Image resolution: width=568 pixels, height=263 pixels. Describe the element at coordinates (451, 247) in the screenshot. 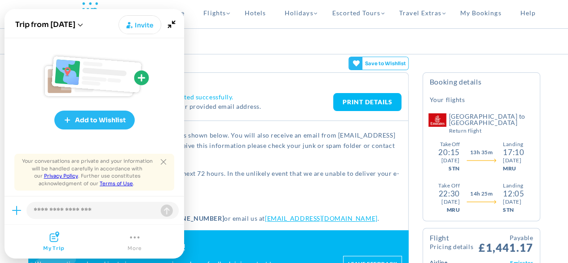

I see `small: Pricing Details` at that location.